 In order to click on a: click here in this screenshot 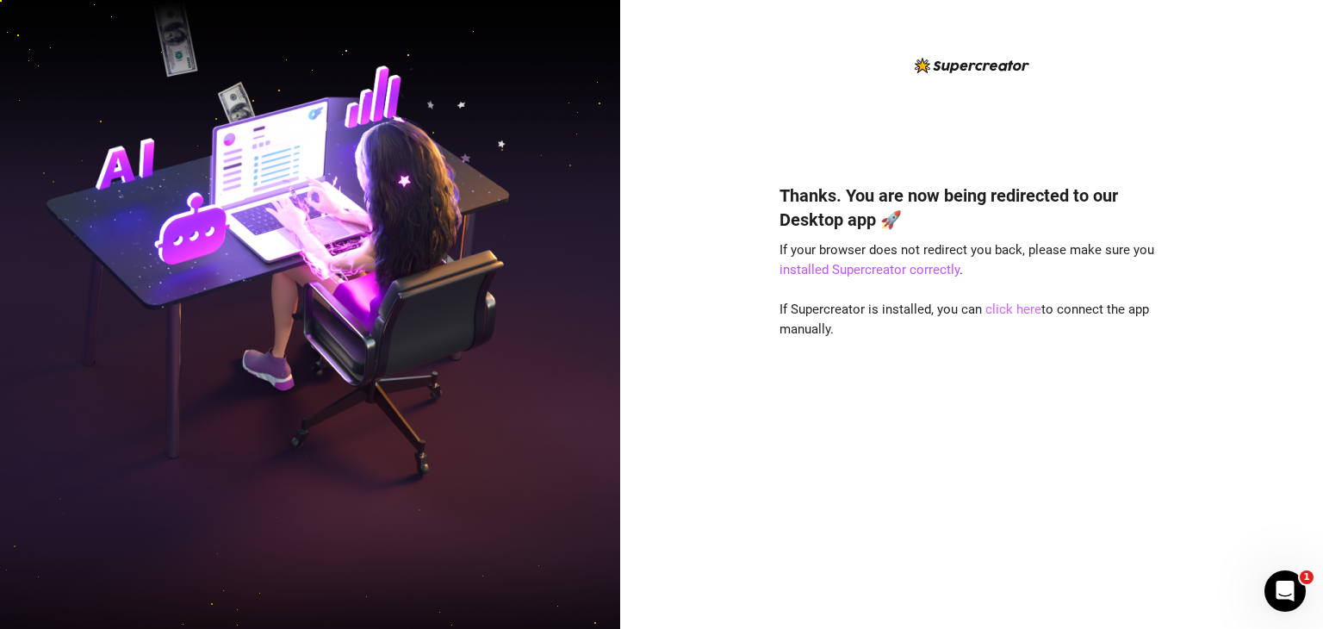, I will do `click(1013, 309)`.